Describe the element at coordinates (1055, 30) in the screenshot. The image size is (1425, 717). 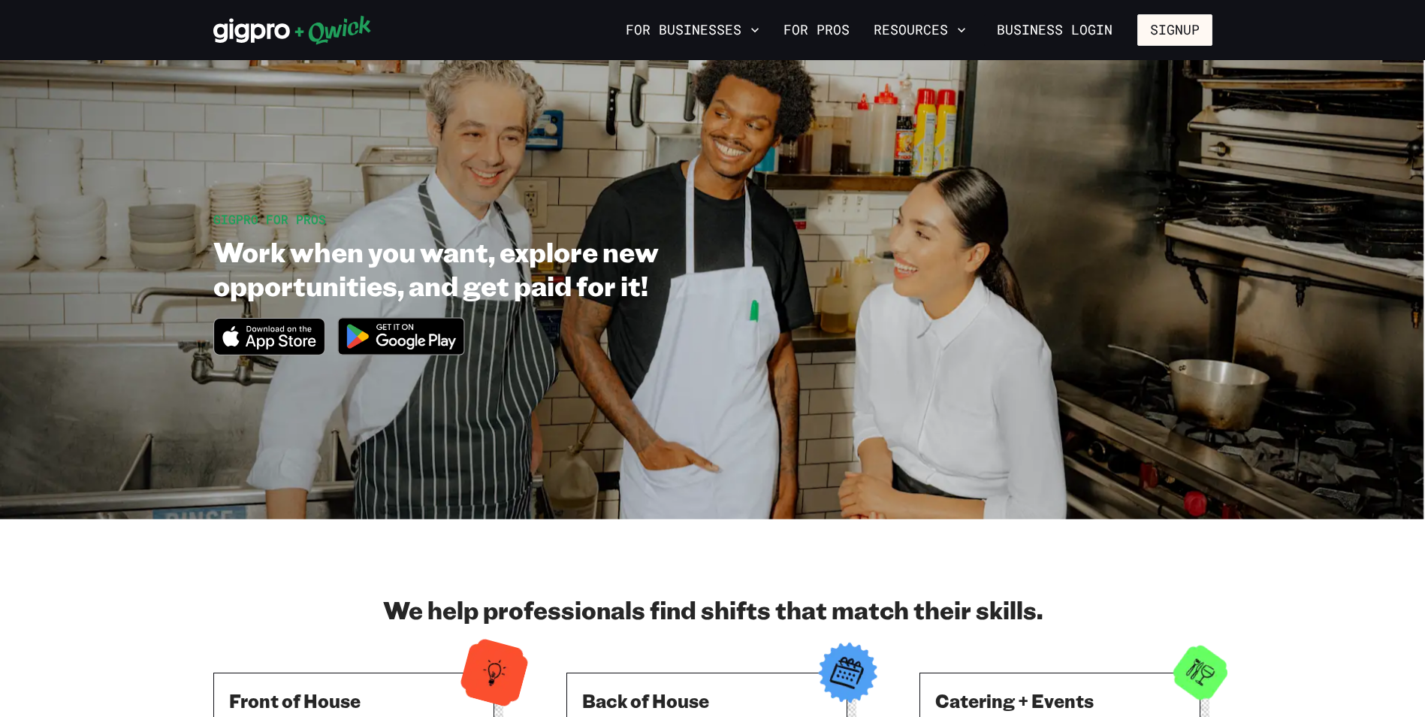
I see `a: Business Login` at that location.